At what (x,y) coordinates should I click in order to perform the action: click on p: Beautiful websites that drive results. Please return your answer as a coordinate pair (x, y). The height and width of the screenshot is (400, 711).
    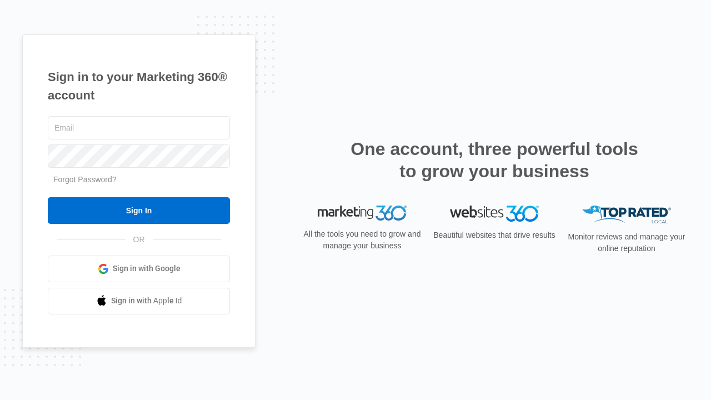
    Looking at the image, I should click on (494, 235).